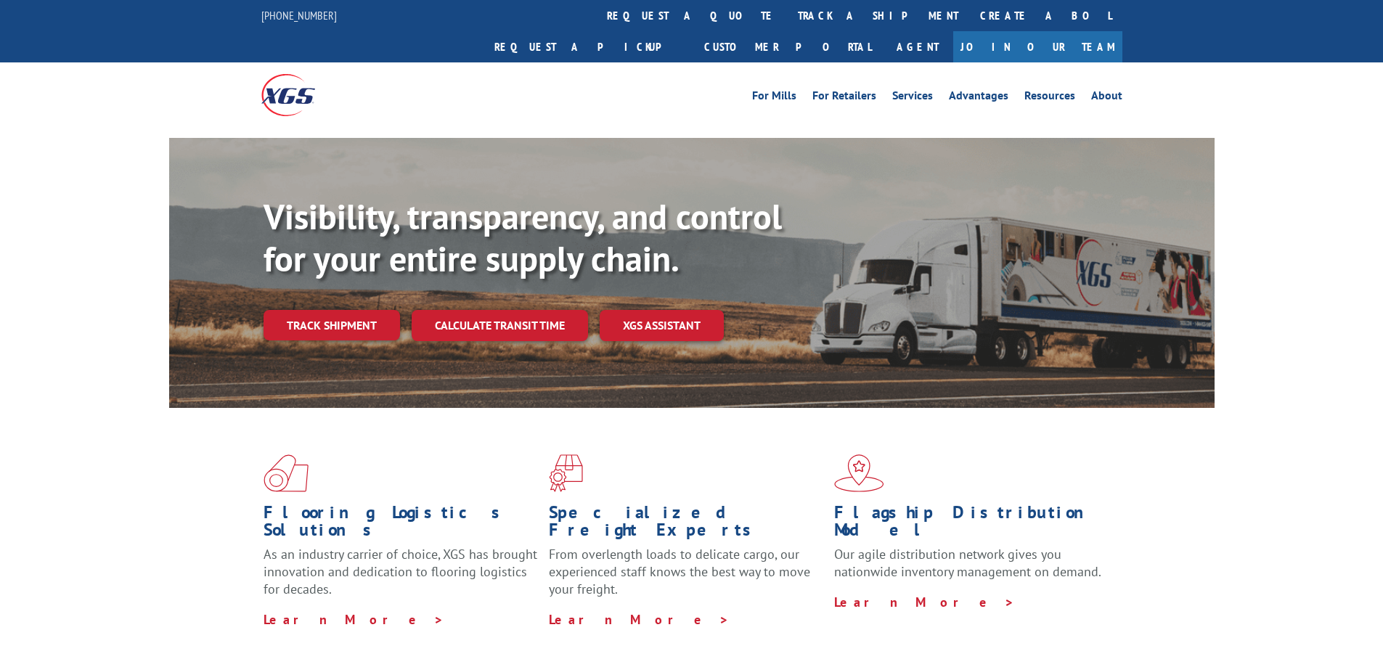 The height and width of the screenshot is (667, 1383). I want to click on a: Request a pickup, so click(588, 46).